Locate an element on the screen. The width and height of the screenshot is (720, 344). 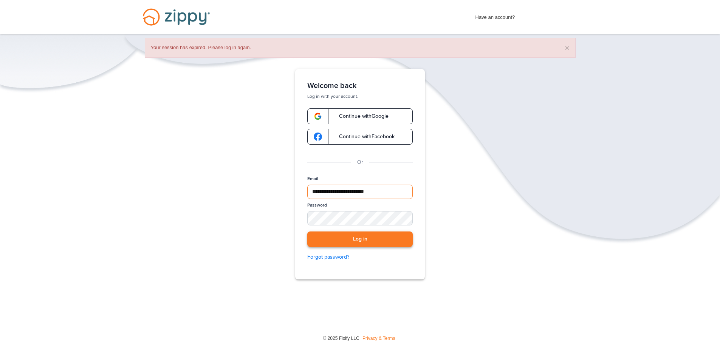
label: Password is located at coordinates (317, 205).